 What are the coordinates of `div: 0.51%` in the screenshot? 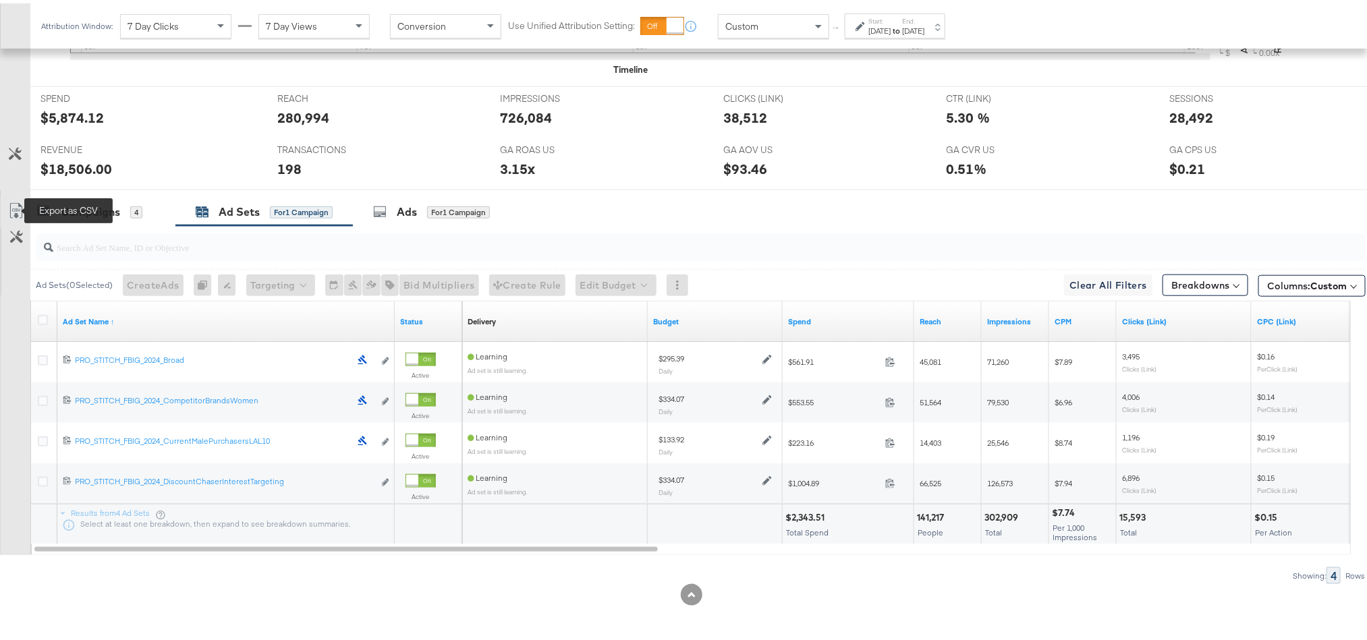 It's located at (967, 165).